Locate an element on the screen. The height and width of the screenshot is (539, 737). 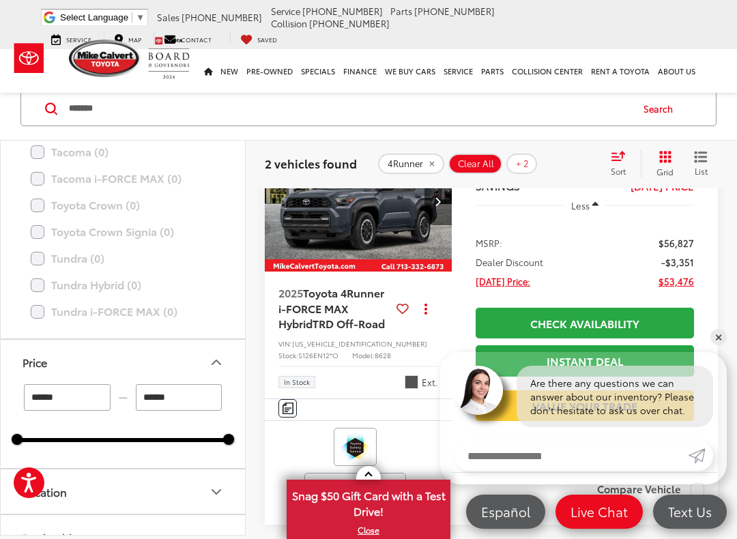
a: My Saved Vehicles is located at coordinates (258, 38).